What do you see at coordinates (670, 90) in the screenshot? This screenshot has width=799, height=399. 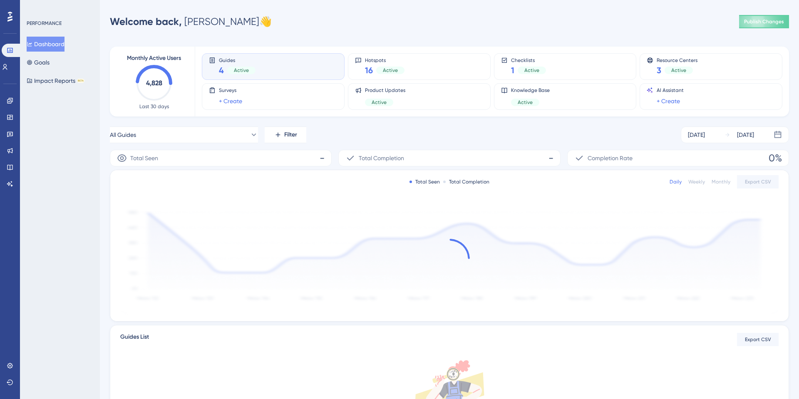 I see `span: AI Assistant` at bounding box center [670, 90].